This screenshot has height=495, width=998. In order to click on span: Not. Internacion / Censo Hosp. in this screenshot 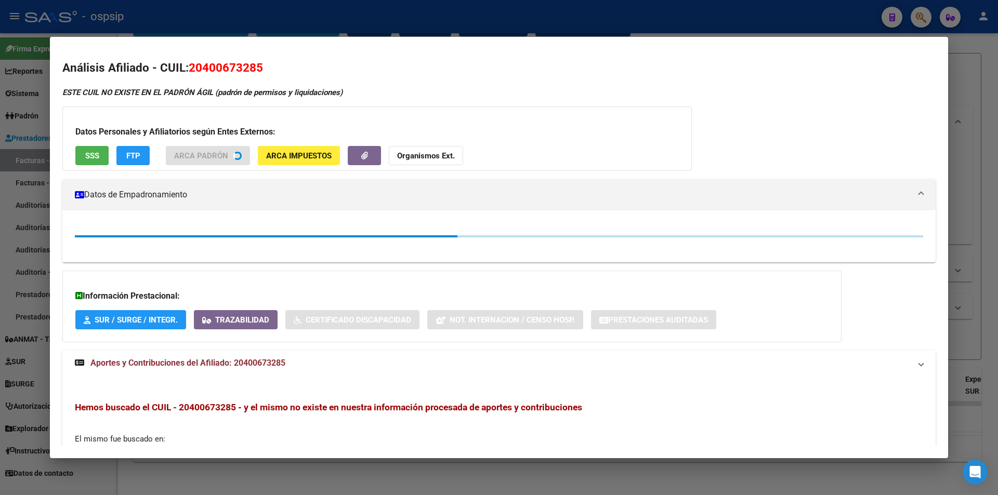, I will do `click(512, 320)`.